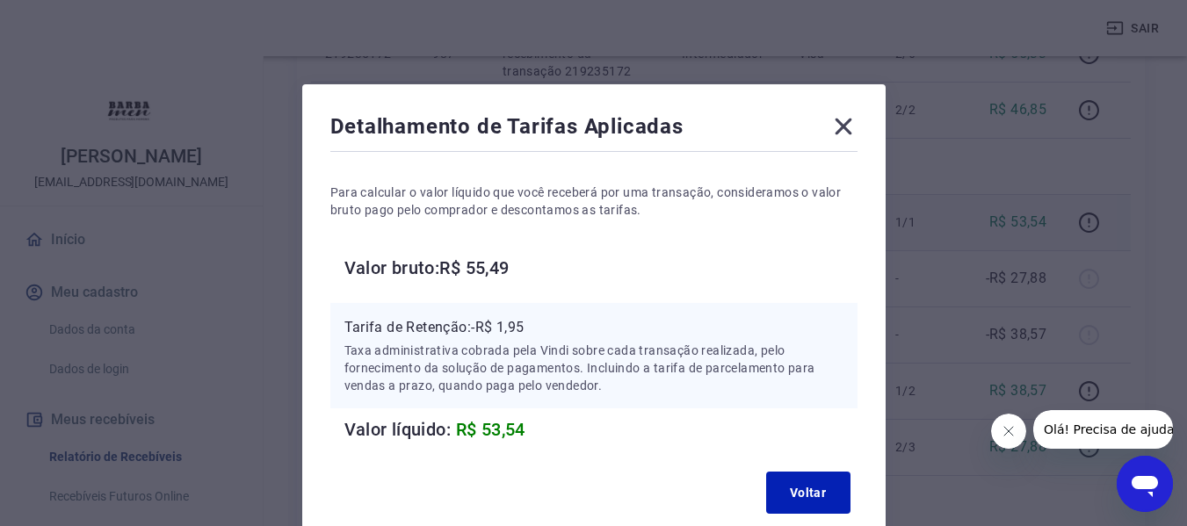  What do you see at coordinates (594, 201) in the screenshot?
I see `p: Para calcular o valor líquido que você receberá por uma transação, consideramos o valor bruto pag...` at bounding box center [594, 201].